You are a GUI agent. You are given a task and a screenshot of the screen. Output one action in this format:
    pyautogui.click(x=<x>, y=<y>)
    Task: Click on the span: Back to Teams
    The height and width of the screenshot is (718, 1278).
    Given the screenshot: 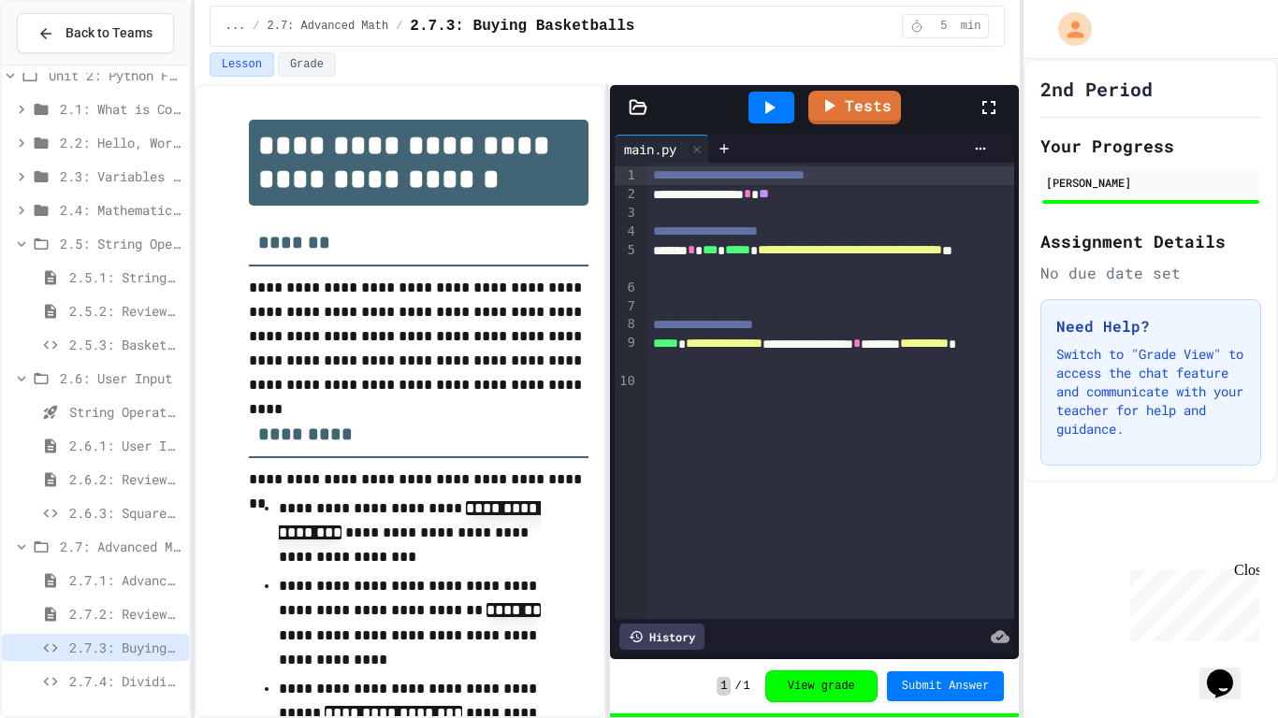 What is the action you would take?
    pyautogui.click(x=109, y=33)
    